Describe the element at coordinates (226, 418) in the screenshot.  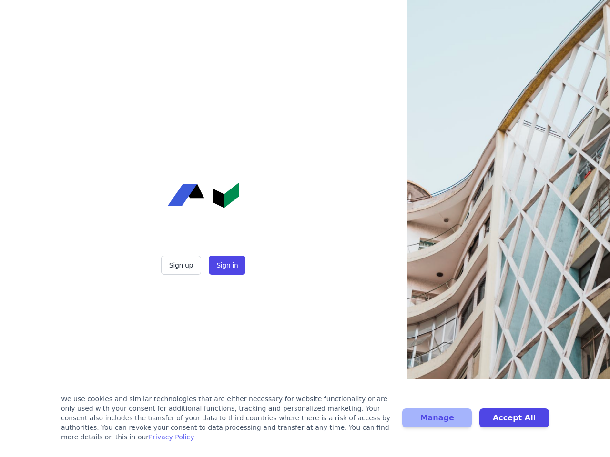
I see `div: We use cookies and similar technologies that are either necessary for website functionality or ar...` at that location.